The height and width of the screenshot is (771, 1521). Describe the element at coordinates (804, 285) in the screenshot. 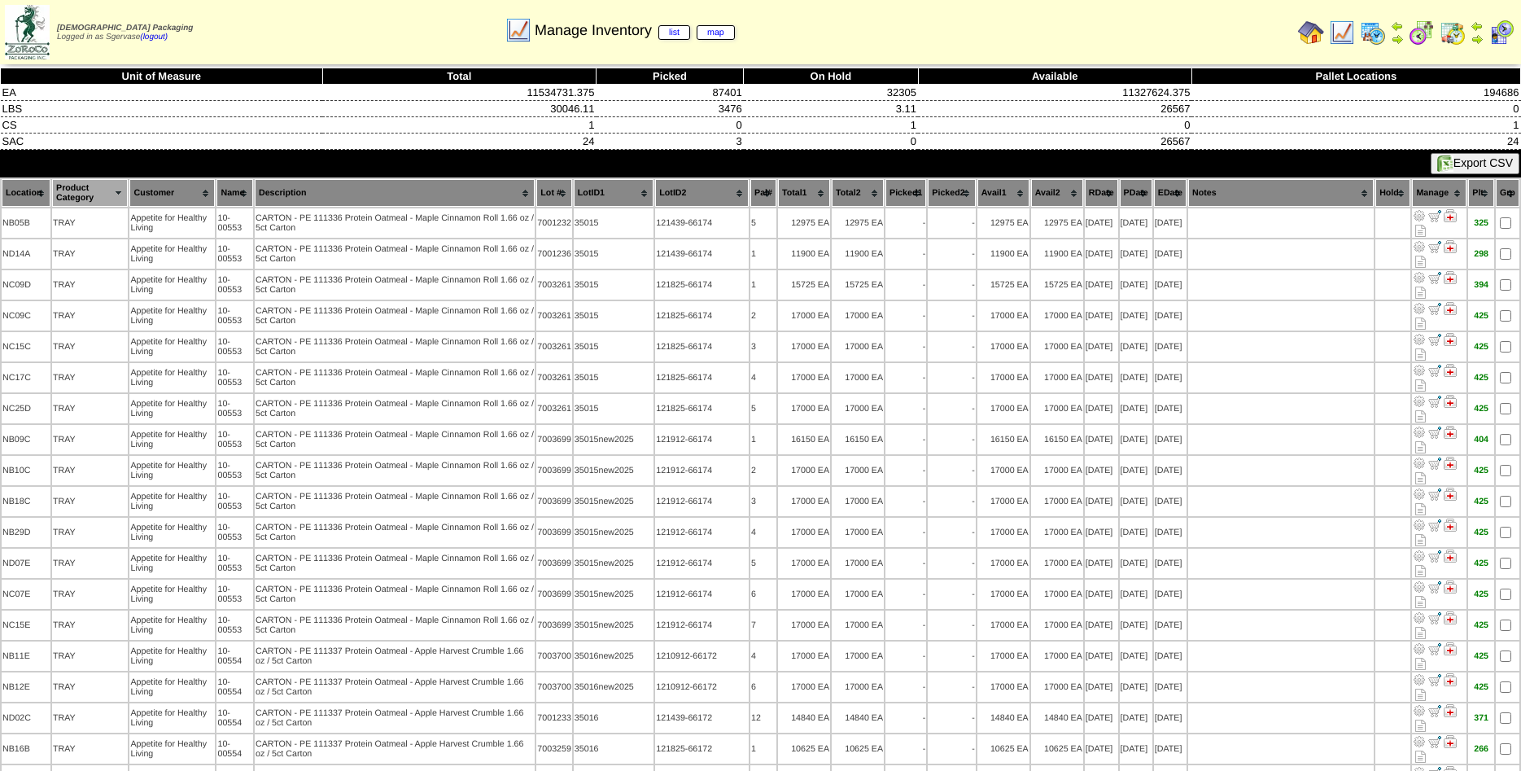

I see `td: 15725 EA` at that location.